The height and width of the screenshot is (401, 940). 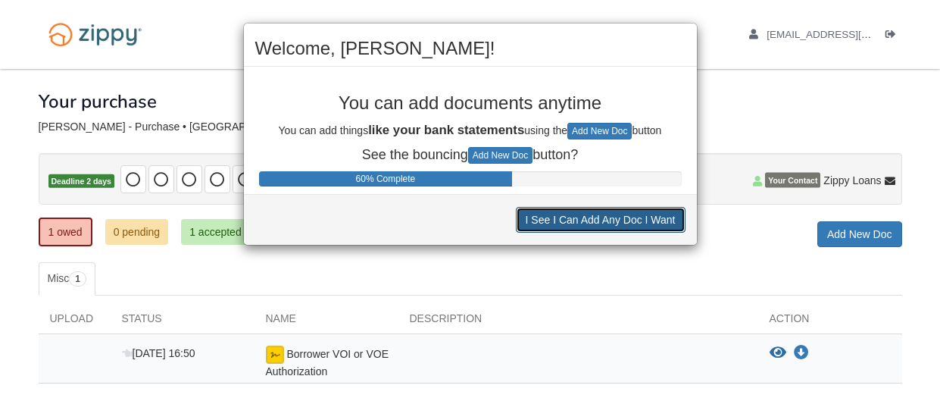 What do you see at coordinates (470, 103) in the screenshot?
I see `p: You can add documents anytime` at bounding box center [470, 103].